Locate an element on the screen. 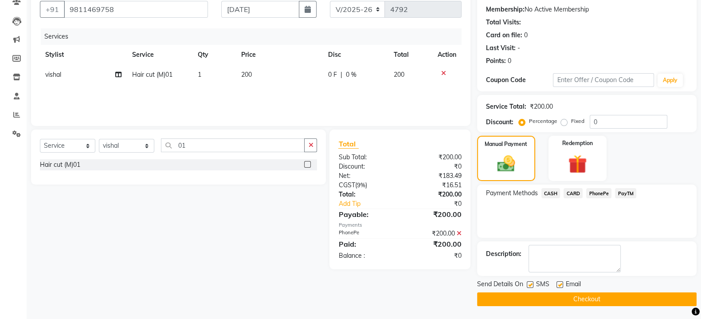 This screenshot has width=701, height=319. span: SMS is located at coordinates (543, 285).